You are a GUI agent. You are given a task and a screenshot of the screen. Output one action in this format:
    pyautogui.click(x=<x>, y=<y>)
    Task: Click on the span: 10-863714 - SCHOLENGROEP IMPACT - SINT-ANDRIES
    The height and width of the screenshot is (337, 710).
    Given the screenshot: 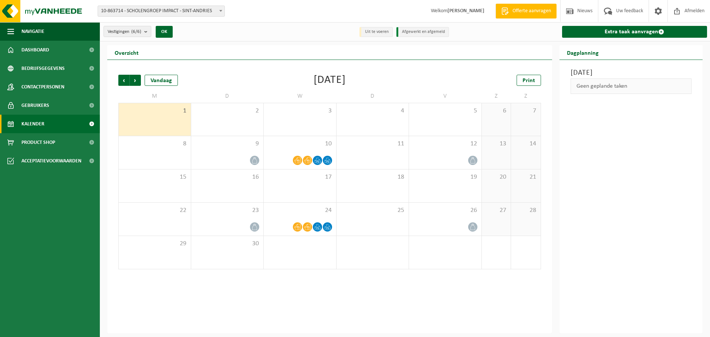 What is the action you would take?
    pyautogui.click(x=161, y=11)
    